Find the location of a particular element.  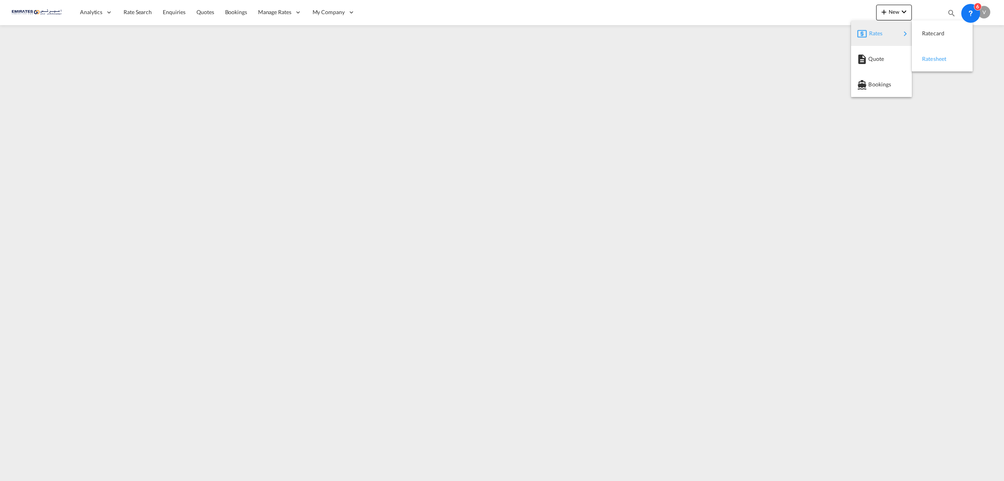

md-icon: icon-chevron-right is located at coordinates (905, 34).